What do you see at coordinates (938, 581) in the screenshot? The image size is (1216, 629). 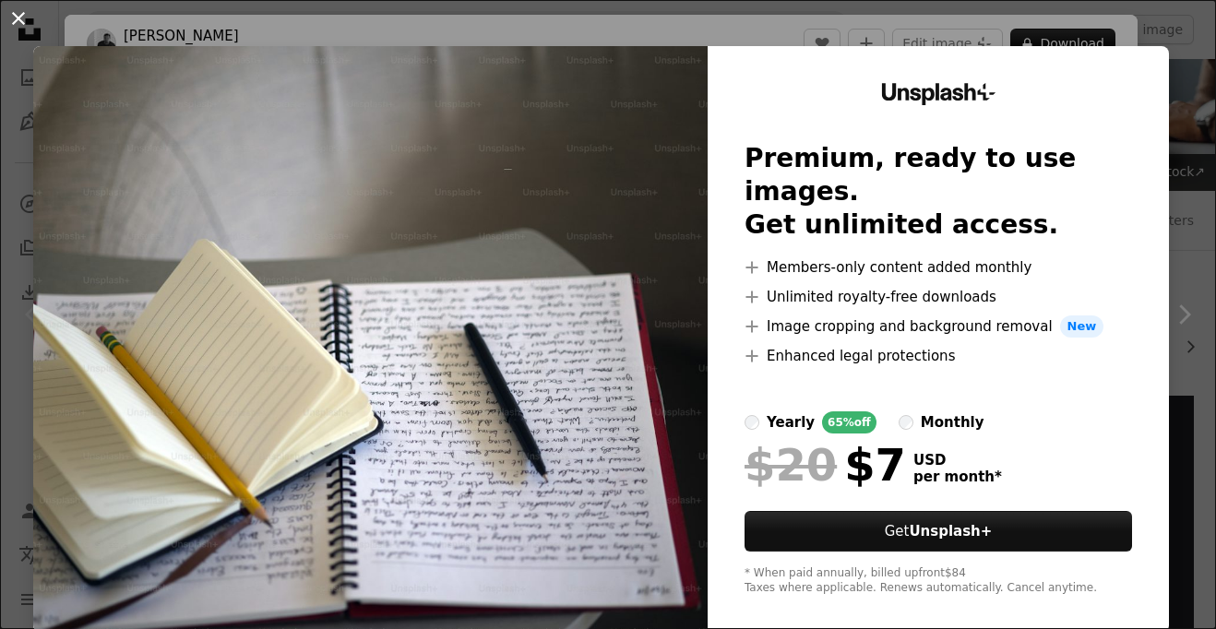 I see `div: * When paid annually, billed upfront $84 Taxes where applicable. Renews automatically. Cancel any...` at bounding box center [938, 581].